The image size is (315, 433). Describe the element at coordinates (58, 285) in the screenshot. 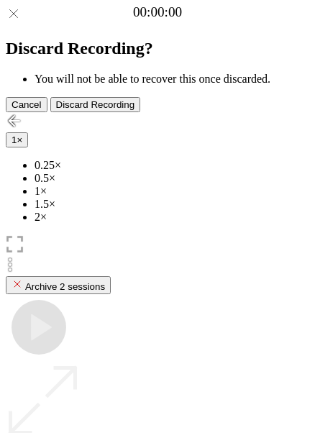

I see `div: Archive 2 sessions` at that location.